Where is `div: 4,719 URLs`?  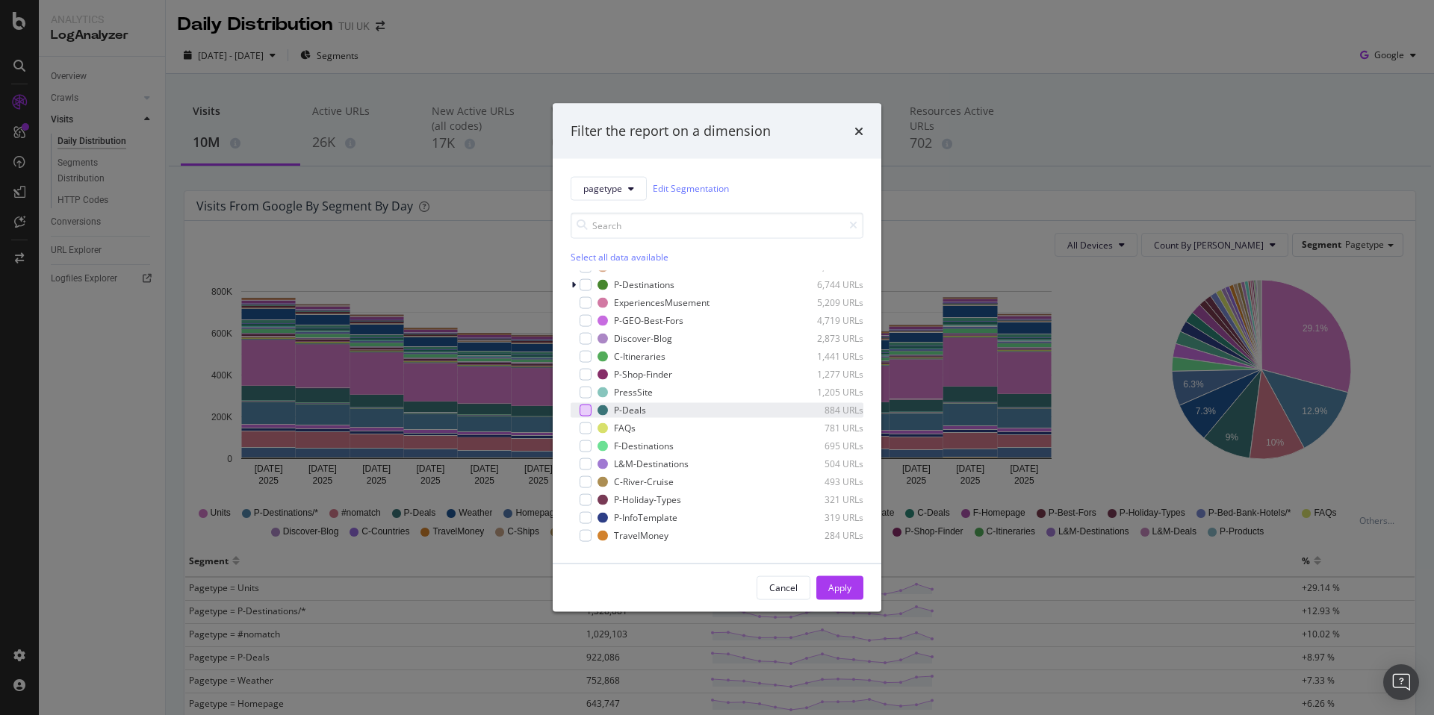
div: 4,719 URLs is located at coordinates (827, 320).